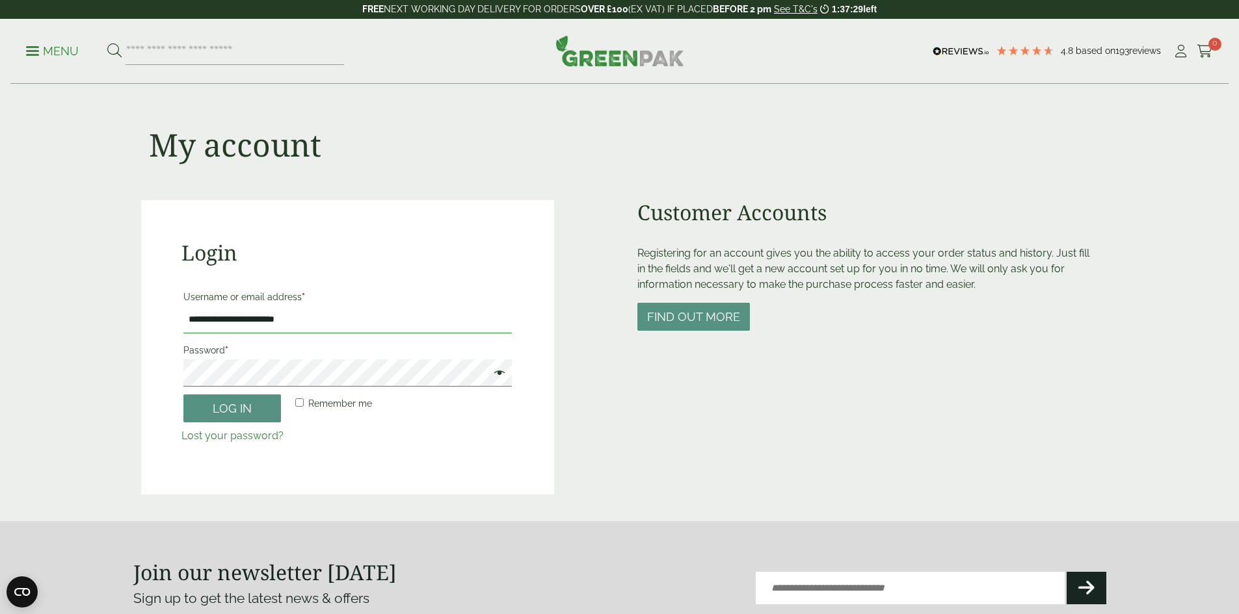  What do you see at coordinates (869, 9) in the screenshot?
I see `span: left` at bounding box center [869, 9].